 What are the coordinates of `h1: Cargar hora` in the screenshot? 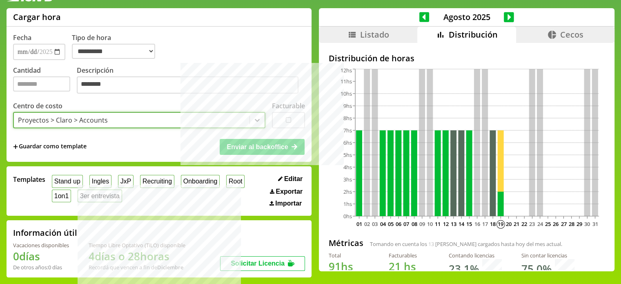 It's located at (37, 17).